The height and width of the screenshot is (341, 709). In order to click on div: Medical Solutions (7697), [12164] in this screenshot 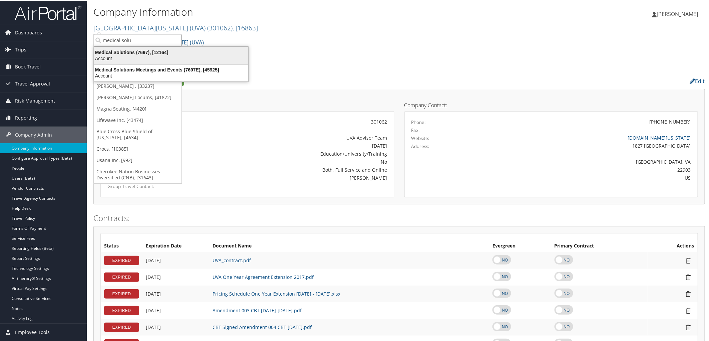, I will do `click(171, 52)`.